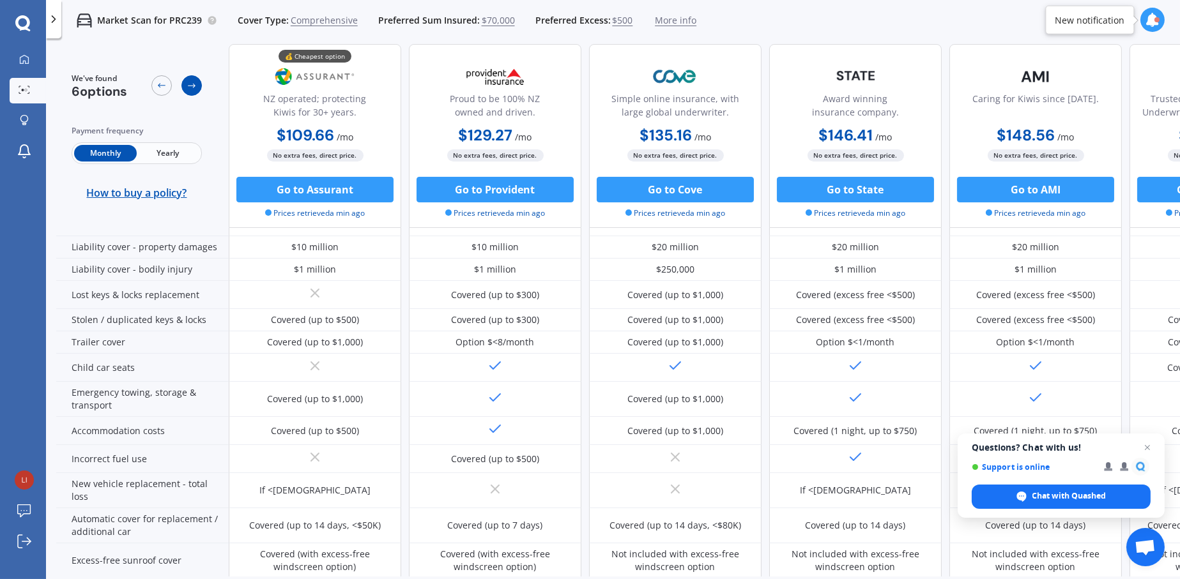  Describe the element at coordinates (137, 193) in the screenshot. I see `span: How to buy a policy?` at that location.